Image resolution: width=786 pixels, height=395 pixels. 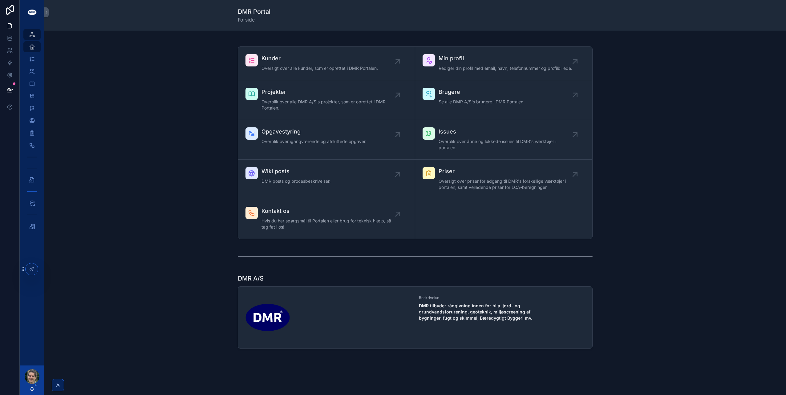 What do you see at coordinates (507, 172) in the screenshot?
I see `span: Priser` at bounding box center [507, 172].